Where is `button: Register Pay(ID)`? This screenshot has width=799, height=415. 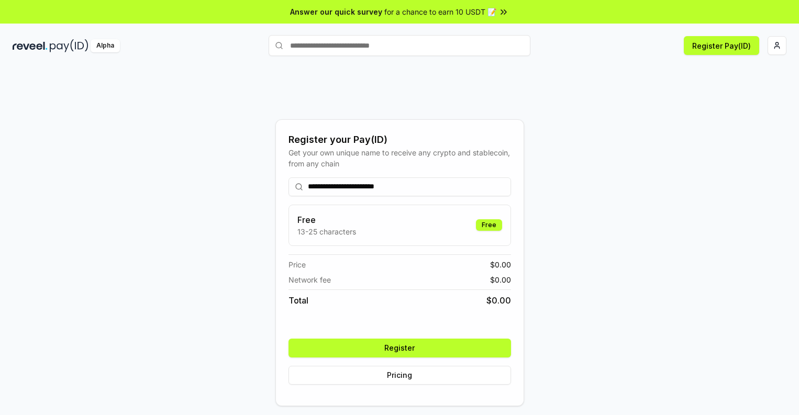
button: Register Pay(ID) is located at coordinates (722, 46).